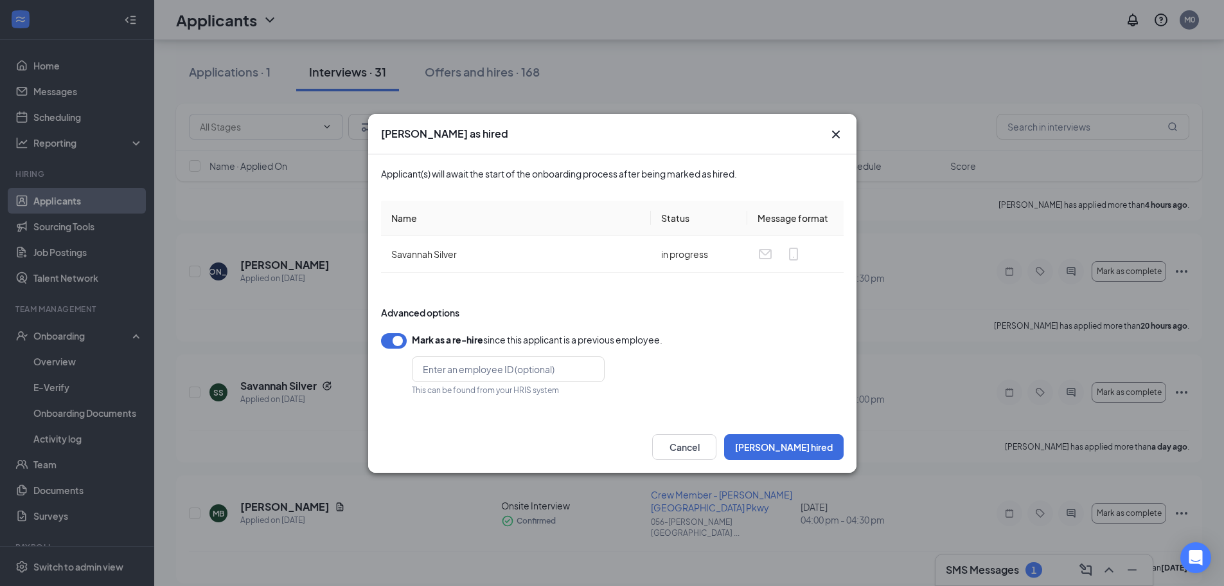 The height and width of the screenshot is (586, 1224). What do you see at coordinates (836, 134) in the screenshot?
I see `button: Close` at bounding box center [836, 134].